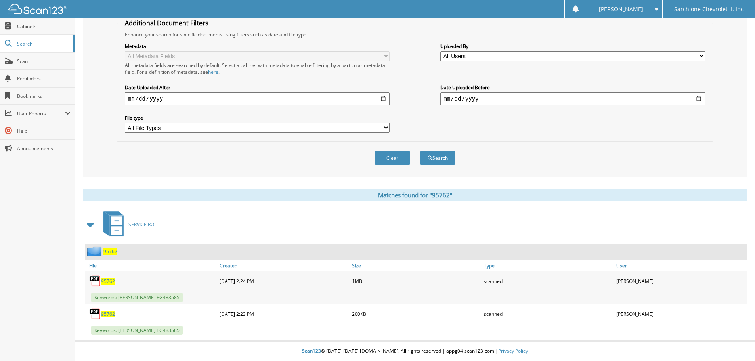  Describe the element at coordinates (573, 87) in the screenshot. I see `label: Date Uploaded Before` at that location.